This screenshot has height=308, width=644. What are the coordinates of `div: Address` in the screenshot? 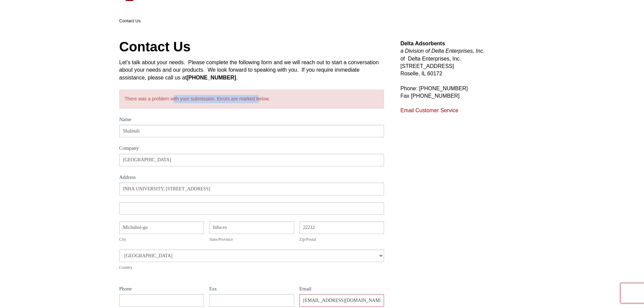 It's located at (252, 178).